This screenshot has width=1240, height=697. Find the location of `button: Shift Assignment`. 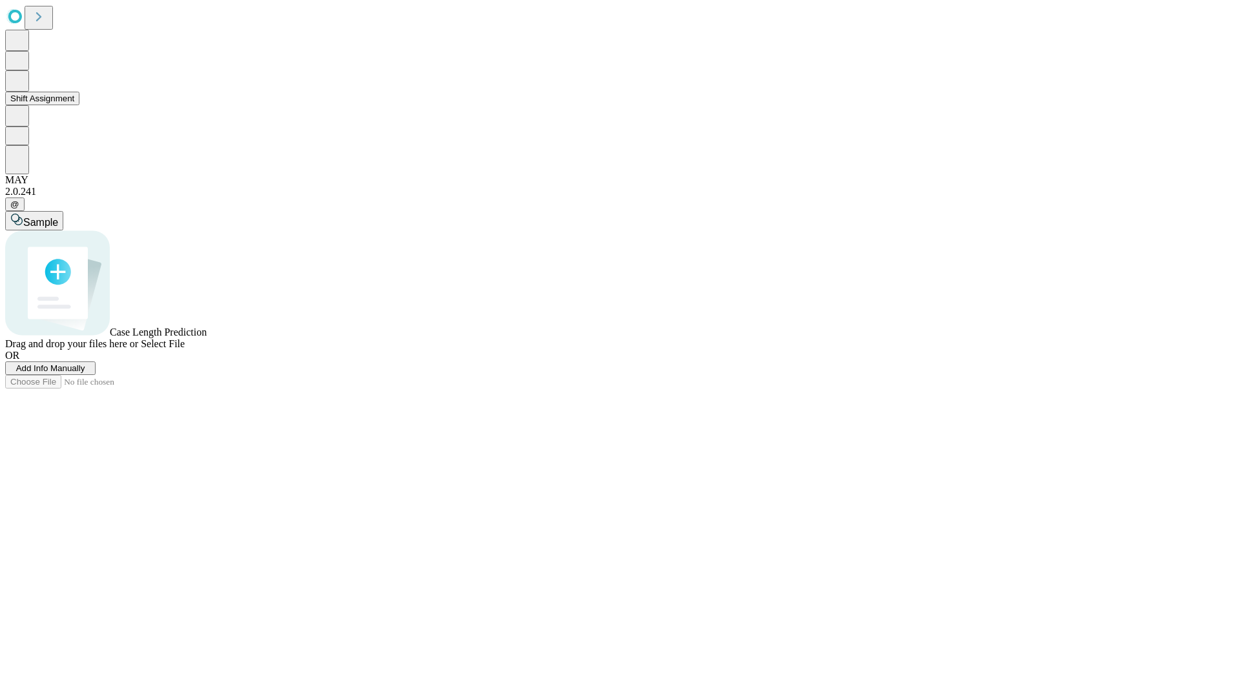

button: Shift Assignment is located at coordinates (42, 98).